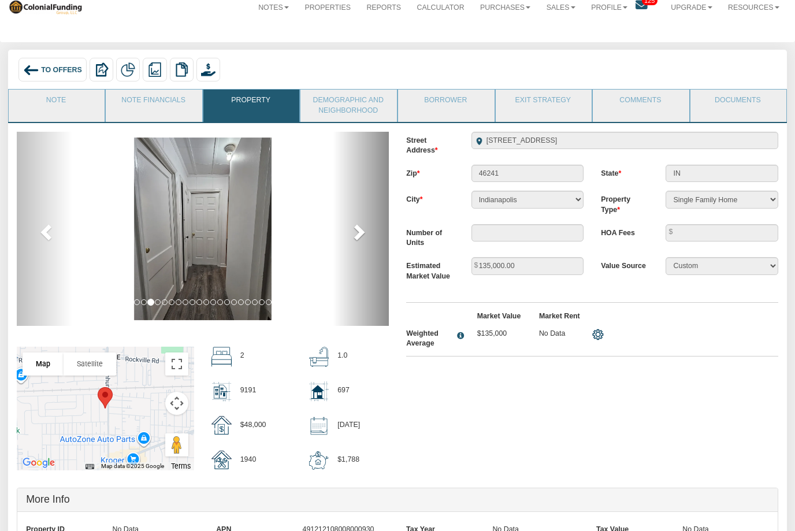 This screenshot has width=795, height=531. What do you see at coordinates (319, 356) in the screenshot?
I see `img: bath.svg` at bounding box center [319, 356].